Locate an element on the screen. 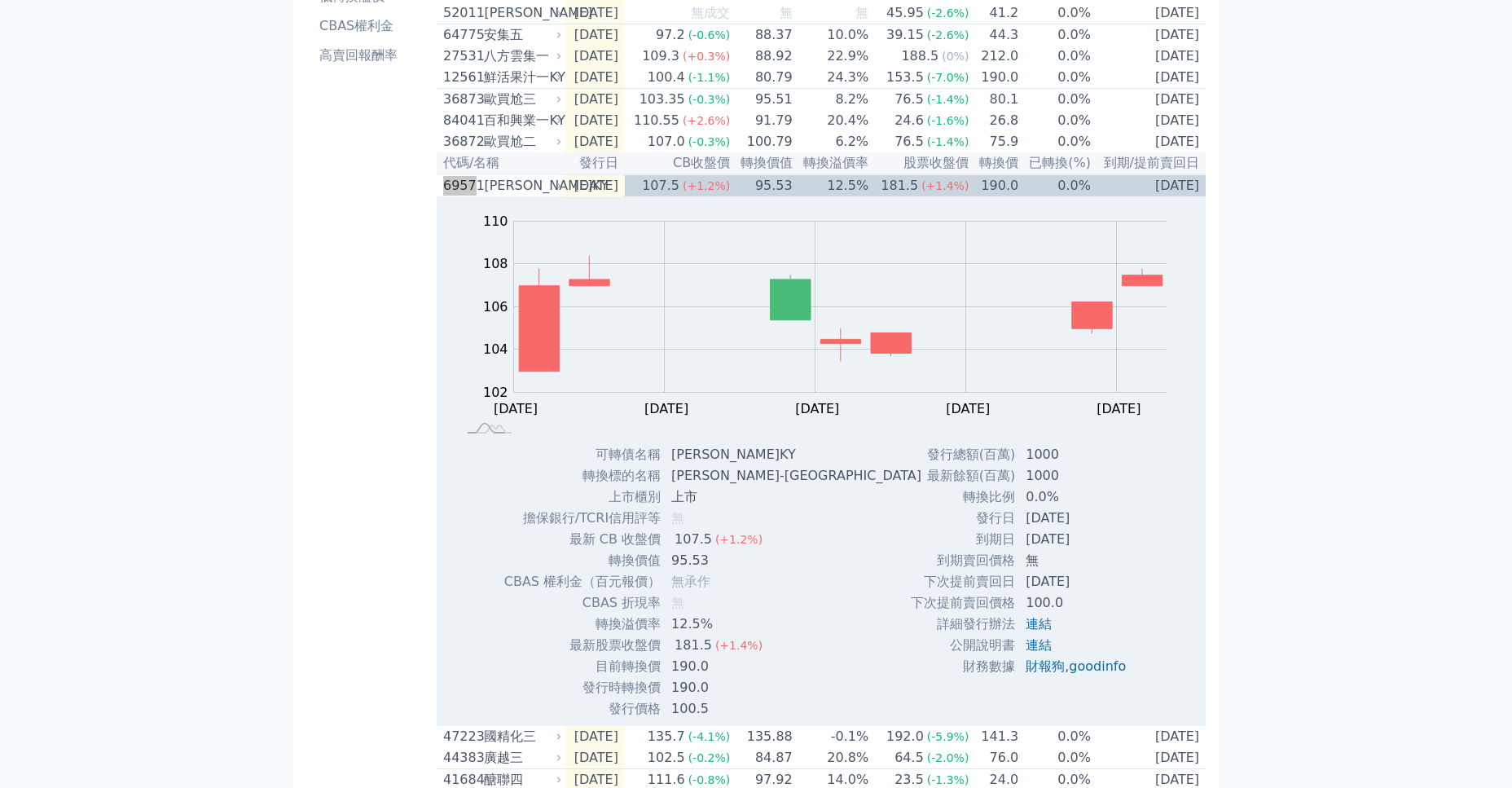 The width and height of the screenshot is (1512, 788). span: (-0.8%) is located at coordinates (709, 780).